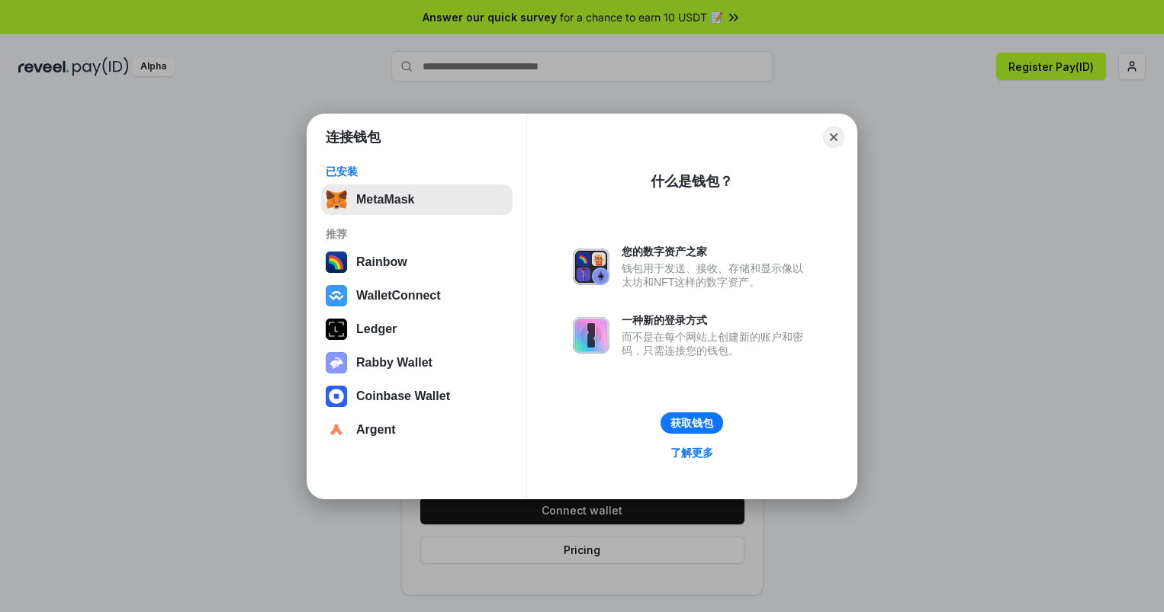 The height and width of the screenshot is (612, 1164). What do you see at coordinates (416, 200) in the screenshot?
I see `button: MetaMask` at bounding box center [416, 200].